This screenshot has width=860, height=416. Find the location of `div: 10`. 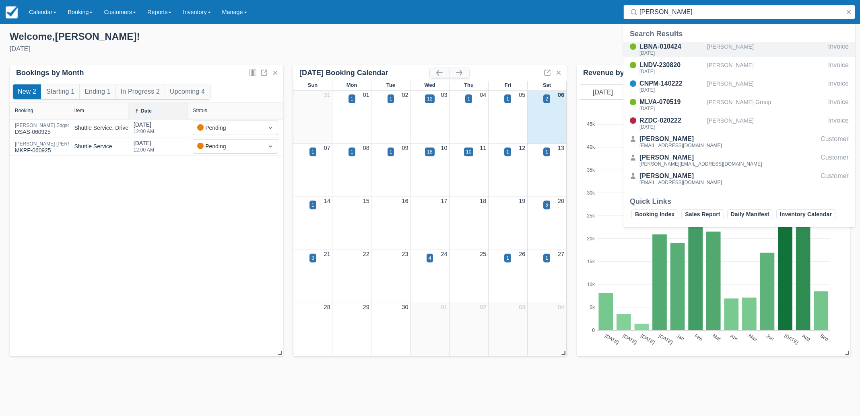

div: 10 is located at coordinates (468, 152).